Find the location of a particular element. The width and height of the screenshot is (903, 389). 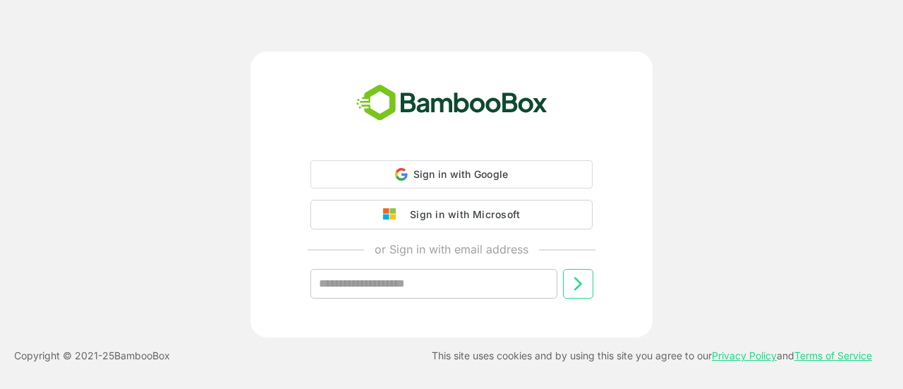

a: Privacy Policy is located at coordinates (744, 355).